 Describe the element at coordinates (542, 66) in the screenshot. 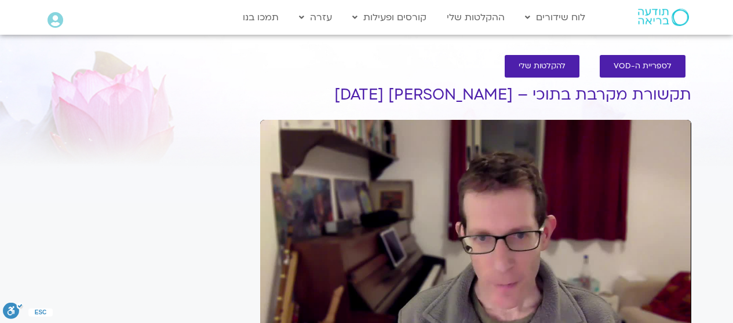

I see `a: להקלטות שלי` at that location.